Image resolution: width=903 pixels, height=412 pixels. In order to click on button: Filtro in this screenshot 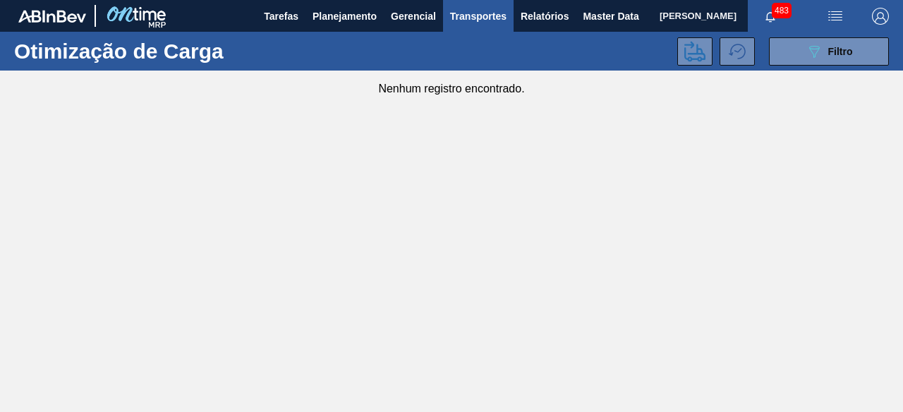, I will do `click(829, 51)`.